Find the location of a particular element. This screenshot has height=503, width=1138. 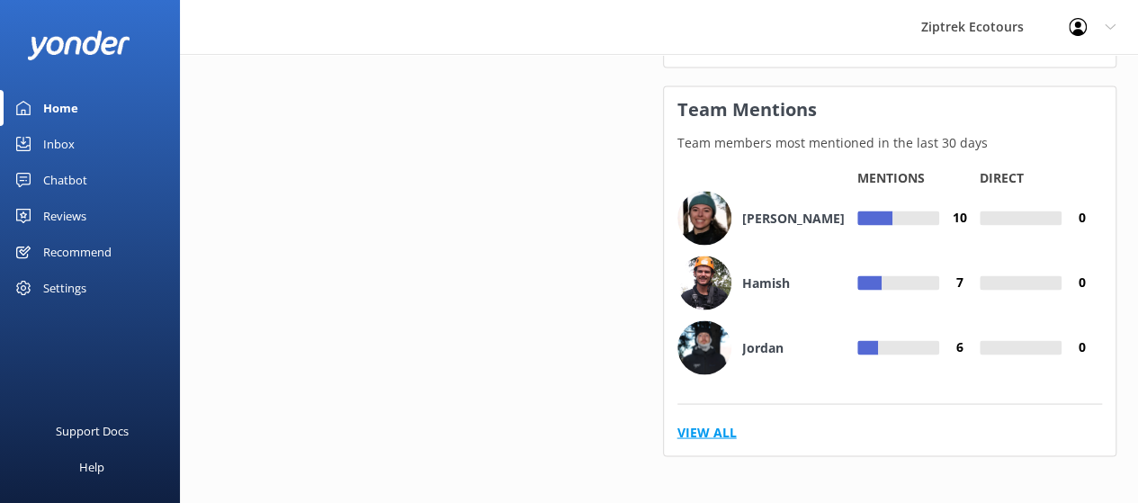

div: Settings is located at coordinates (65, 288).